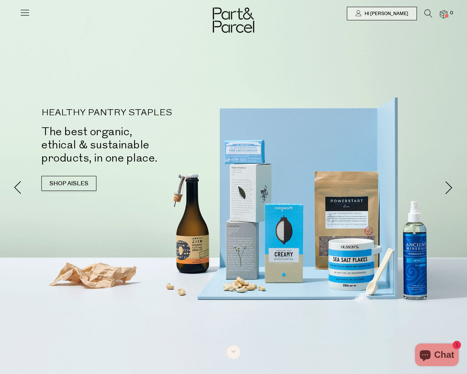 The image size is (467, 374). What do you see at coordinates (444, 14) in the screenshot?
I see `a: 0` at bounding box center [444, 14].